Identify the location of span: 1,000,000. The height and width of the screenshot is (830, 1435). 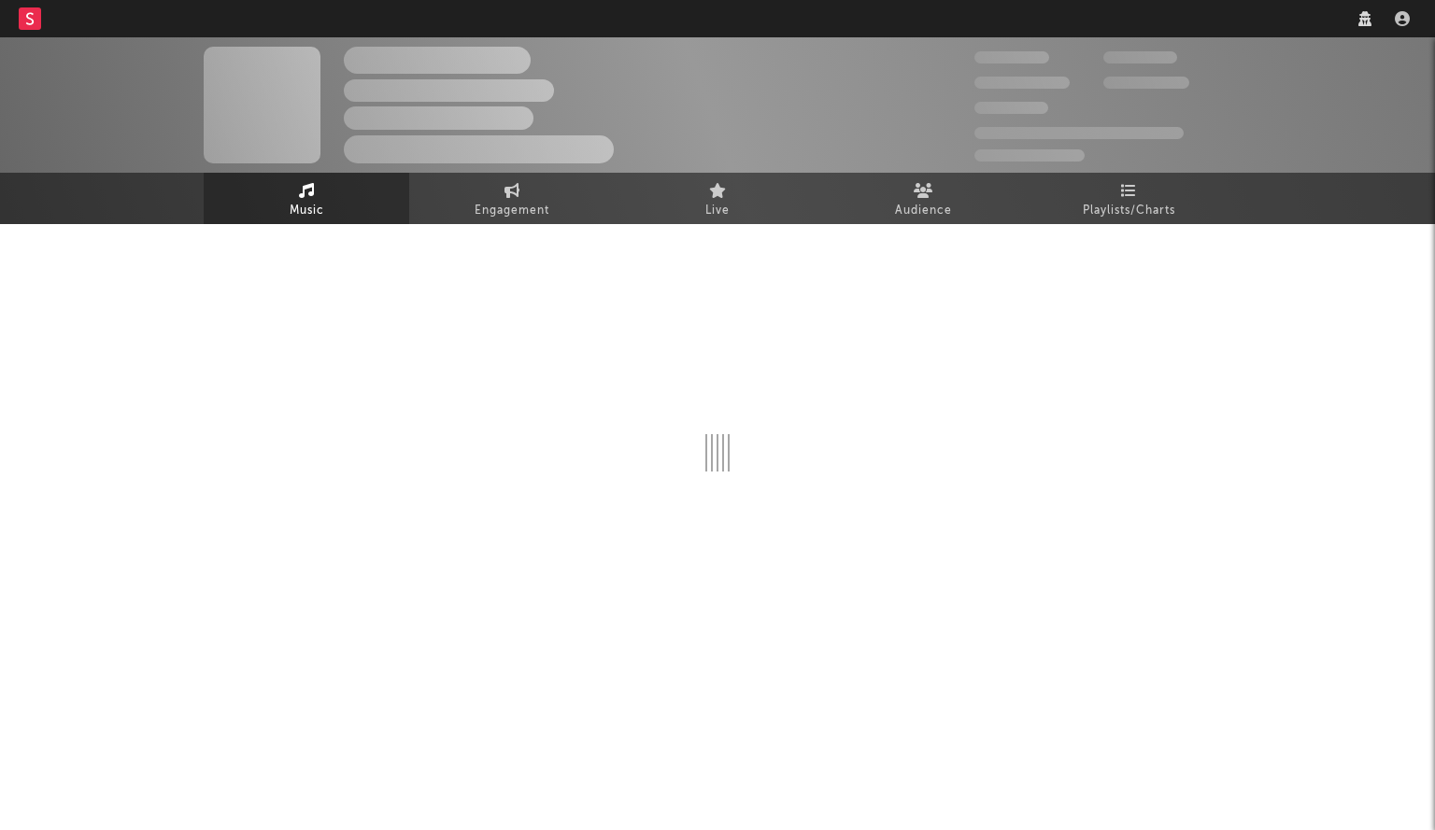
(1146, 82).